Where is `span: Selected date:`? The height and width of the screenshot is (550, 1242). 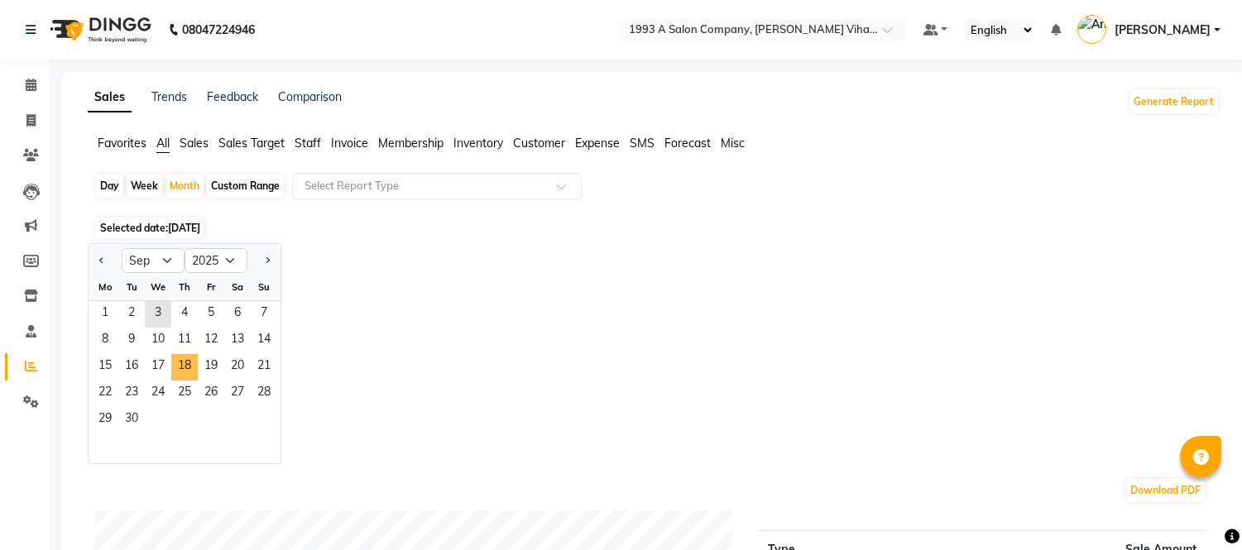
span: Selected date: is located at coordinates (150, 228).